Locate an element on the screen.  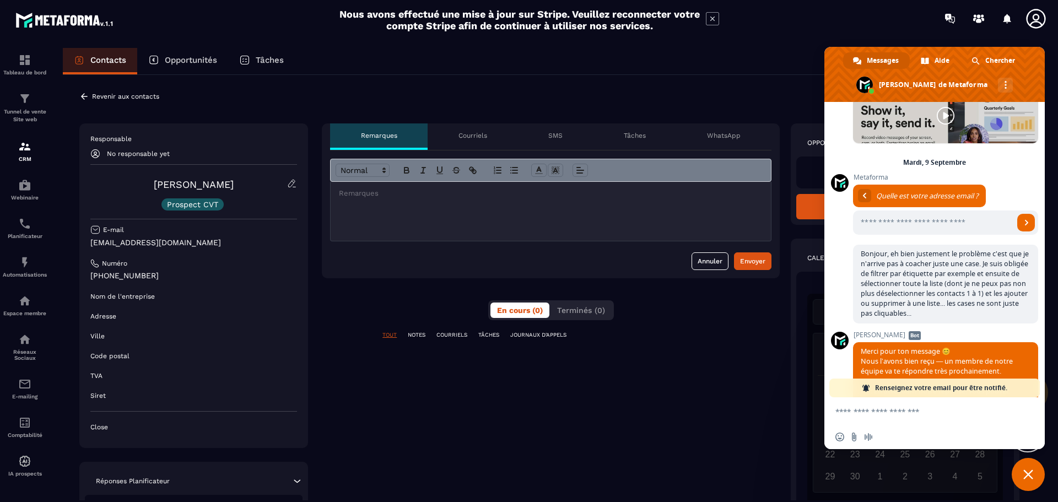
p: Adresse is located at coordinates (103, 316).